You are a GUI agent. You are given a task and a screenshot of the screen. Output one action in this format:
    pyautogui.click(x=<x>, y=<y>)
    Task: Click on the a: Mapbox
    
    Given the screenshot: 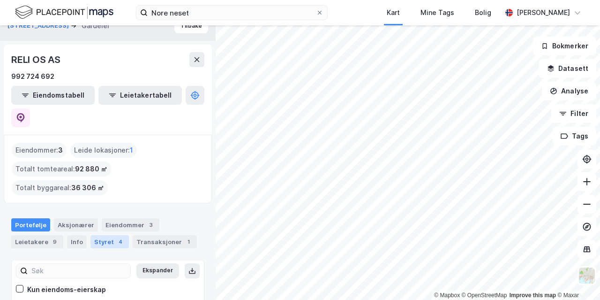 What is the action you would take?
    pyautogui.click(x=447, y=295)
    